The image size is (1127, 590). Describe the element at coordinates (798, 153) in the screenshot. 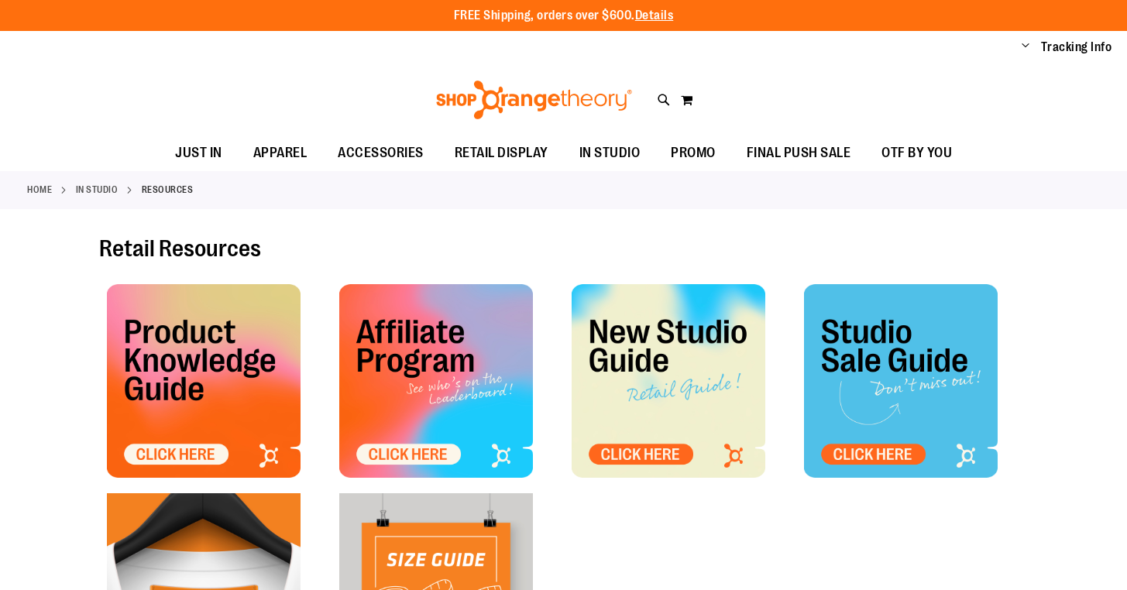

I see `a: FINAL PUSH SALE` at that location.